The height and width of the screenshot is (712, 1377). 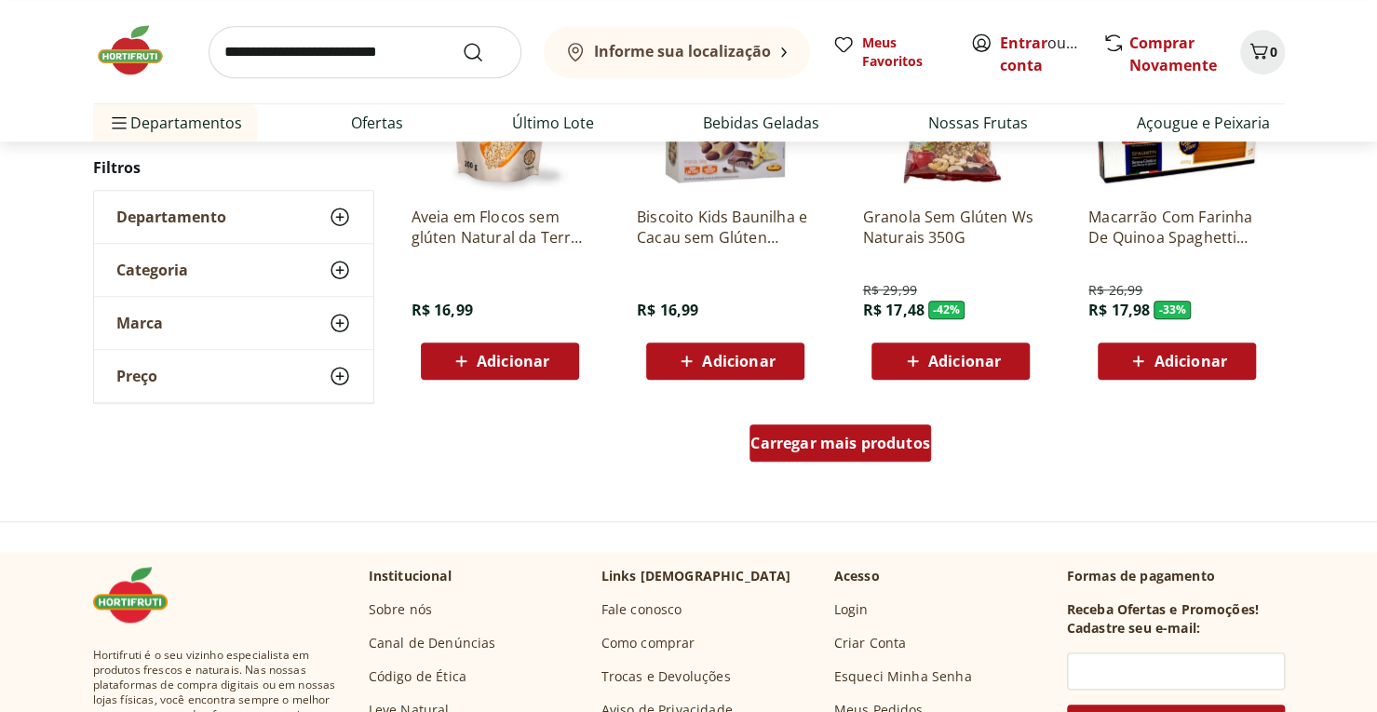 What do you see at coordinates (484, 52) in the screenshot?
I see `button: Submit Search` at bounding box center [484, 52].